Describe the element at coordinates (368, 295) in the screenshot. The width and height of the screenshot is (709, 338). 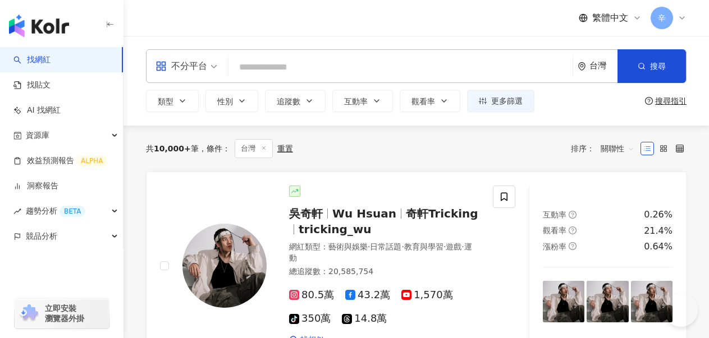
I see `span: 43.2萬` at that location.